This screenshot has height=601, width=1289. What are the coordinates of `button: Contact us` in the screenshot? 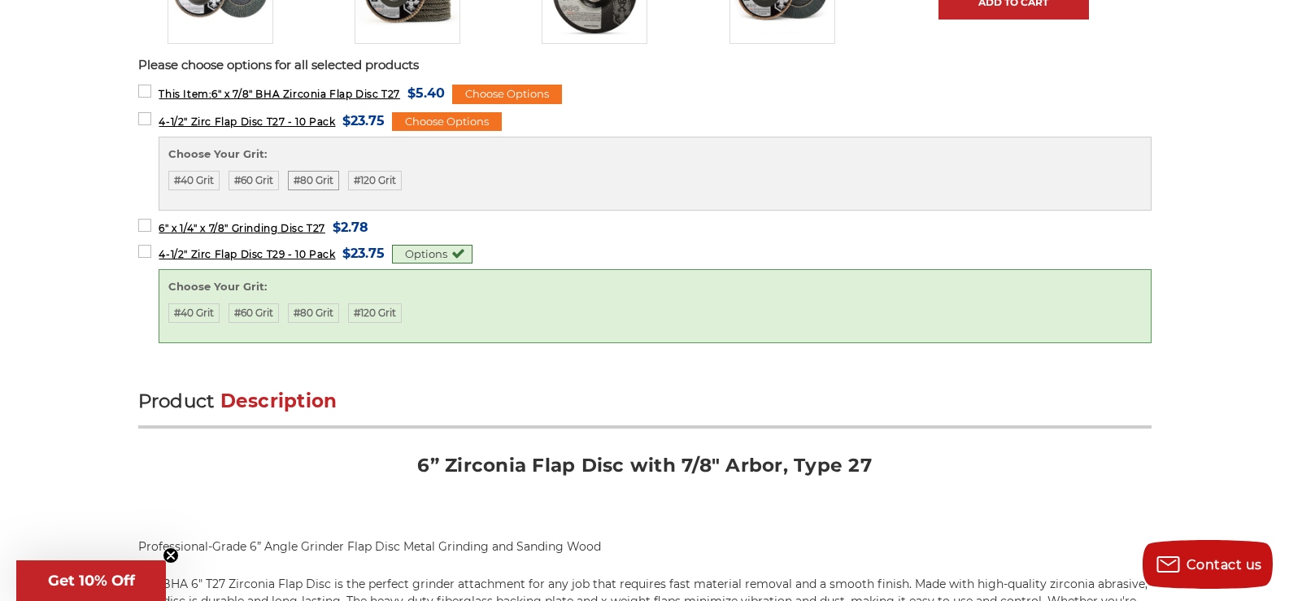 It's located at (1208, 564).